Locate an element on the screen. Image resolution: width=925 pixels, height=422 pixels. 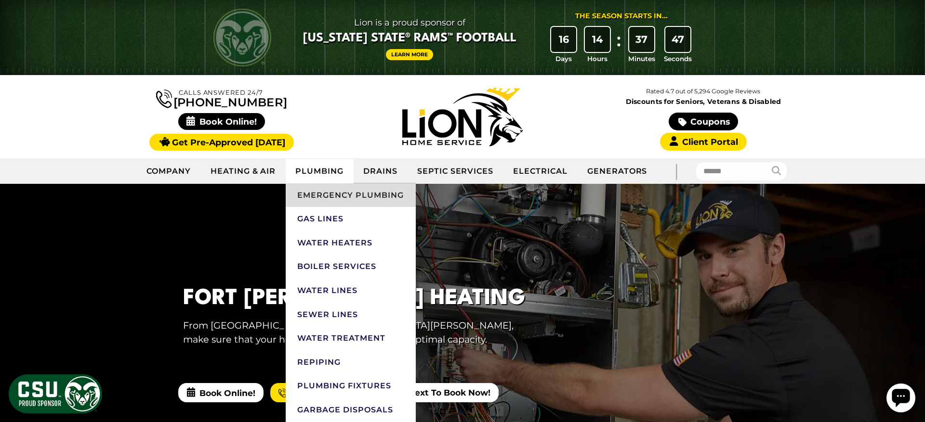
a: Sewer Lines is located at coordinates (350, 315).